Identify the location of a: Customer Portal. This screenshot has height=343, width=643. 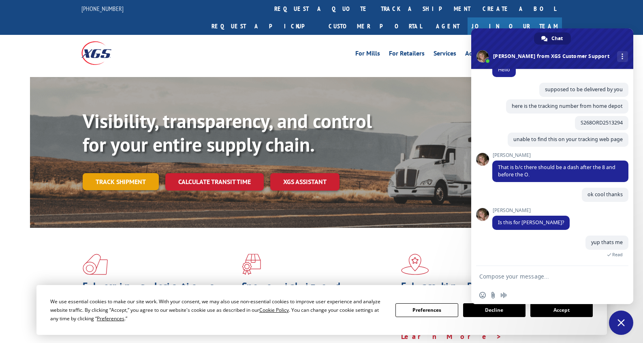
(375, 26).